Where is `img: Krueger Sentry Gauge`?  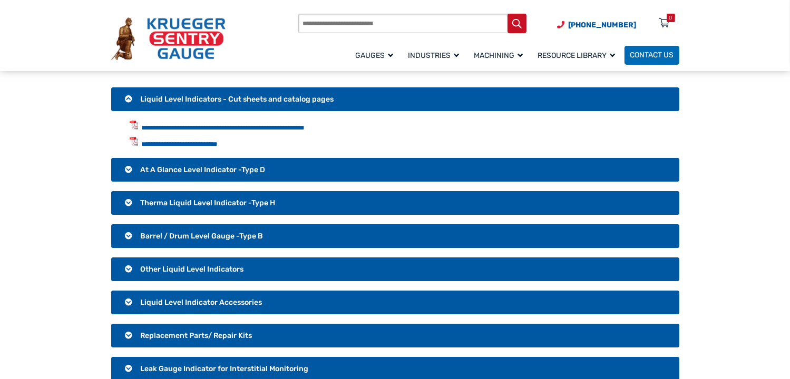
img: Krueger Sentry Gauge is located at coordinates (168, 38).